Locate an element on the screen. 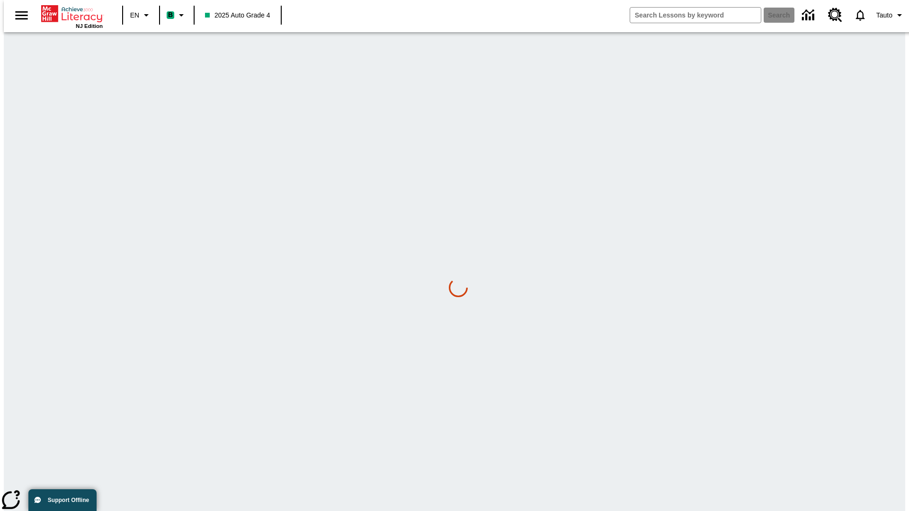 Image resolution: width=909 pixels, height=511 pixels. div: Home is located at coordinates (72, 16).